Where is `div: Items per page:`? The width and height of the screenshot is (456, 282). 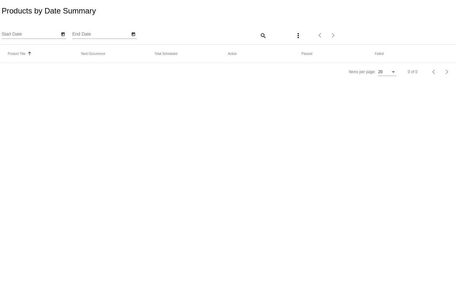 div: Items per page: is located at coordinates (362, 72).